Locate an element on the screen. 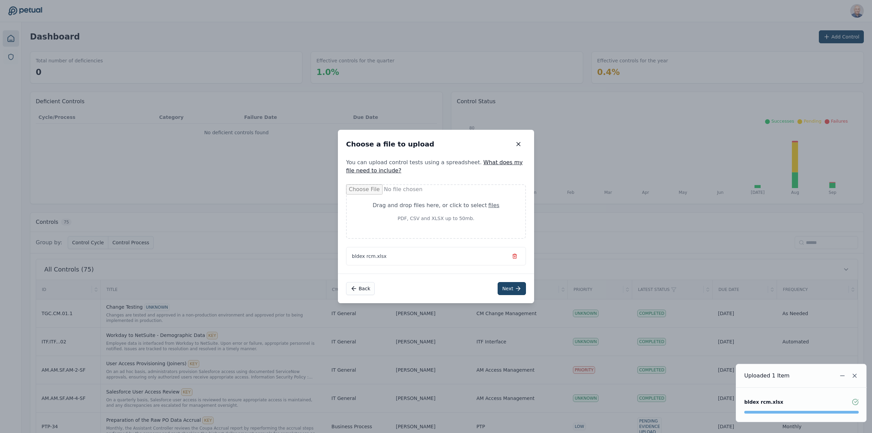  h2: Choose a file to upload is located at coordinates (390, 144).